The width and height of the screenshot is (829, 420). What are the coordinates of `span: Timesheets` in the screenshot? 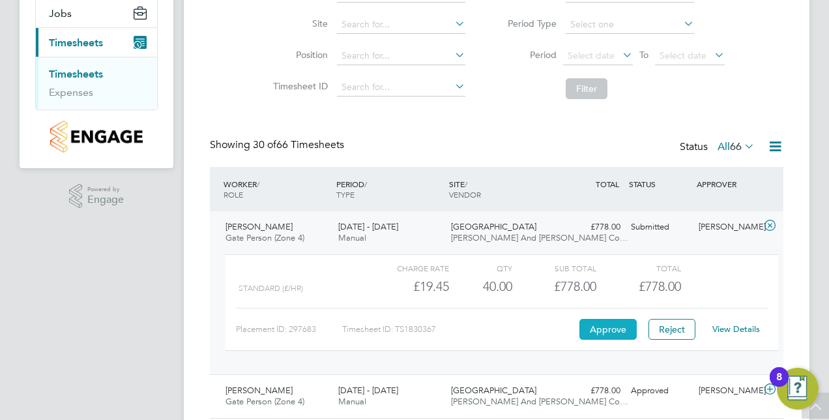 It's located at (76, 42).